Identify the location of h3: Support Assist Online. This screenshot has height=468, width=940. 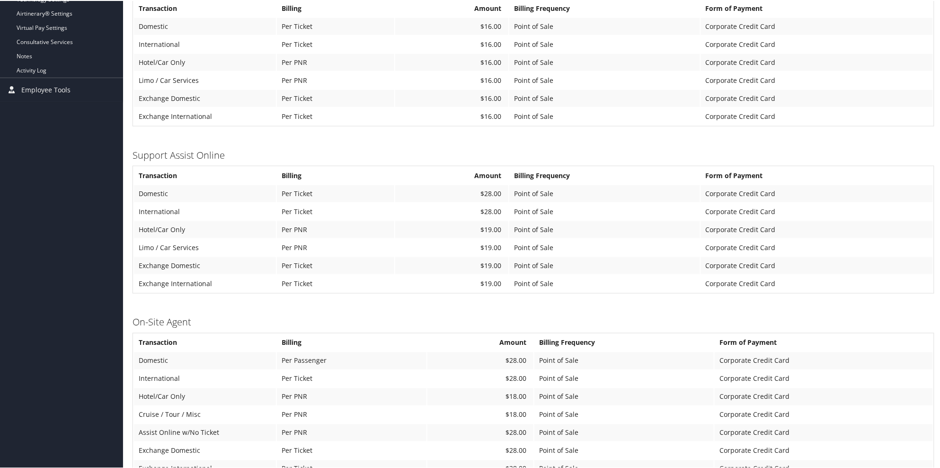
(534, 154).